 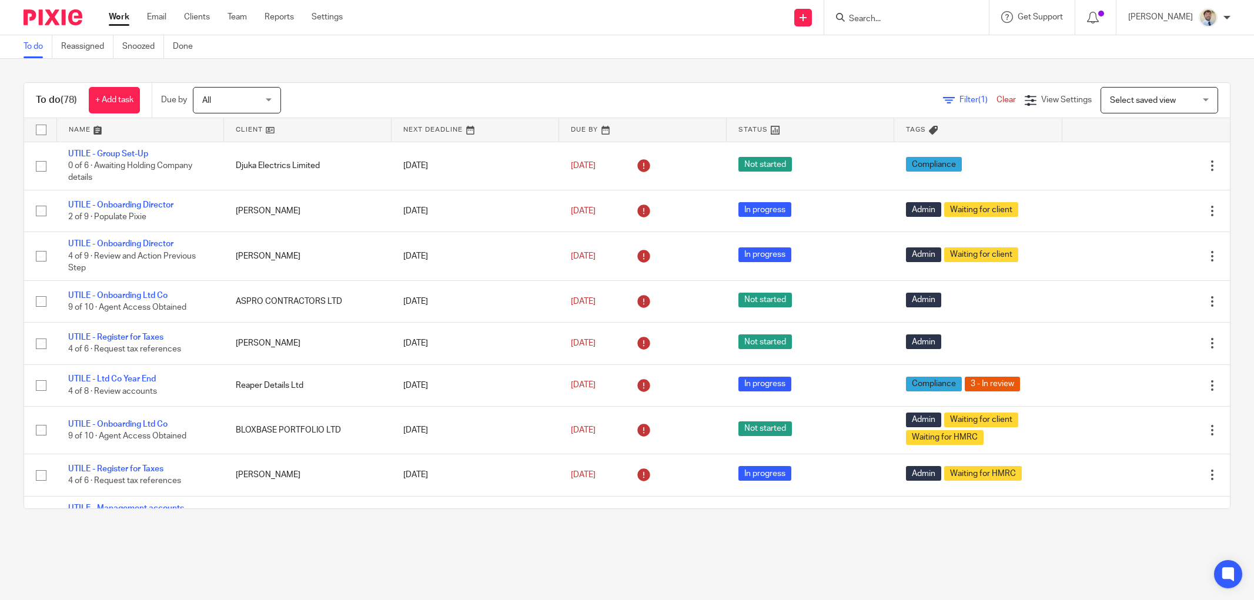 I want to click on a: UTILE - Ltd Co Year End, so click(x=112, y=379).